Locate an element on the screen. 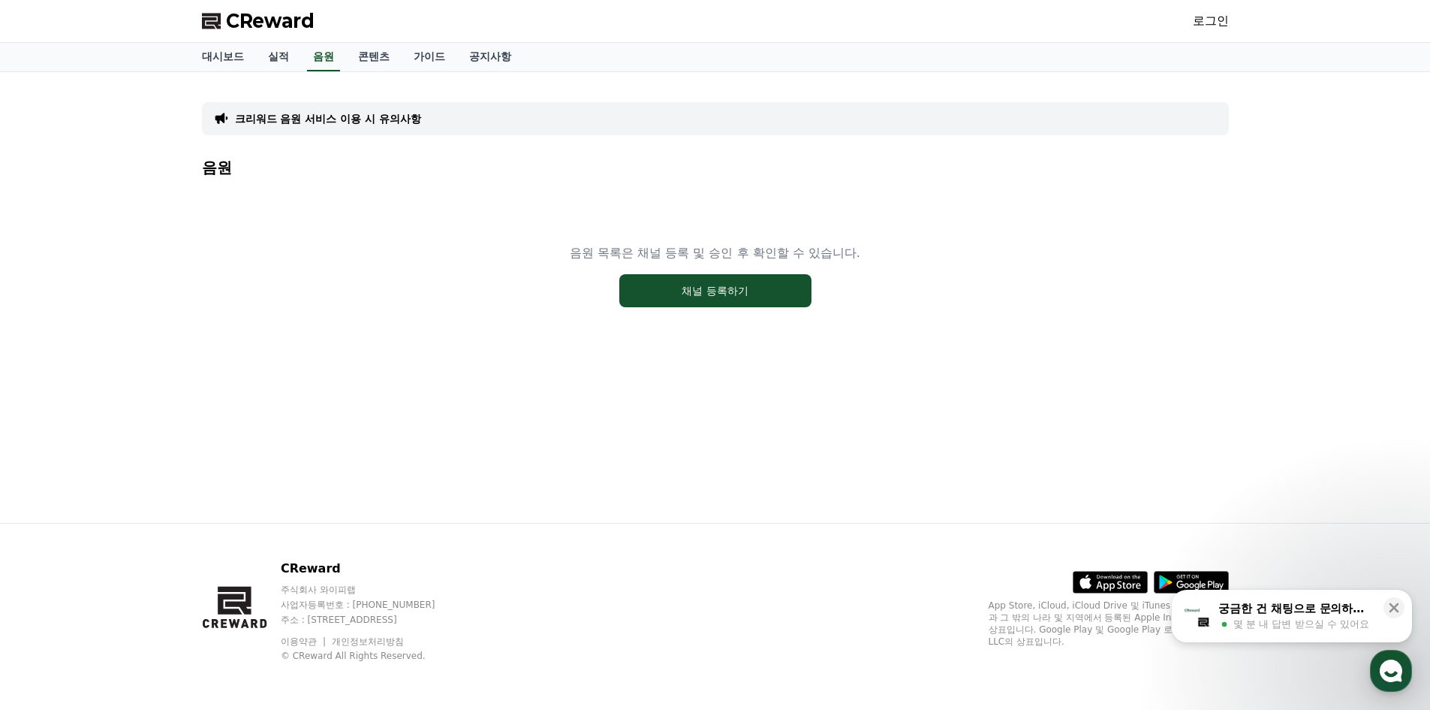 This screenshot has width=1430, height=710. a: 대화 is located at coordinates (146, 495).